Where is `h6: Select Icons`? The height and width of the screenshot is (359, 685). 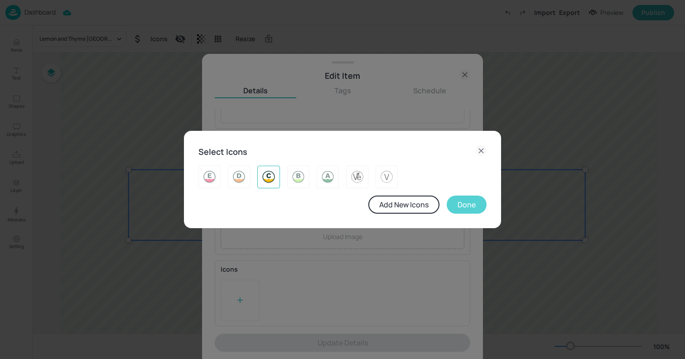
h6: Select Icons is located at coordinates (223, 152).